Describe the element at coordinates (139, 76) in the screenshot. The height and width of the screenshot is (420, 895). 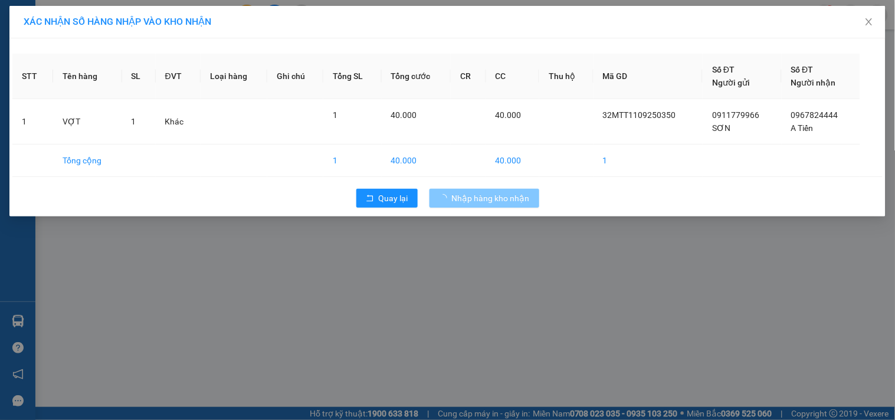
I see `th: SL` at that location.